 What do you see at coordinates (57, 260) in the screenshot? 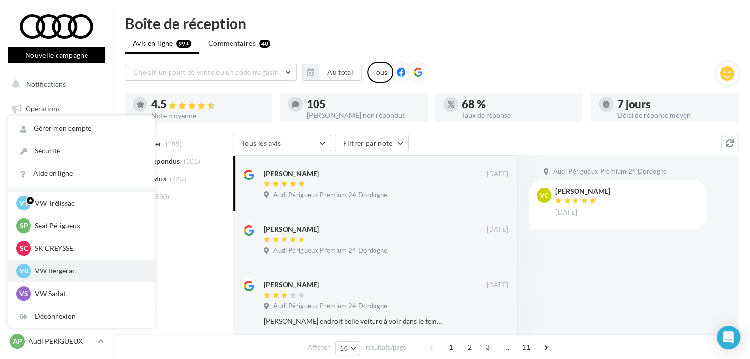
I see `a: AFFICHAGE PRESSE MD` at bounding box center [57, 260].